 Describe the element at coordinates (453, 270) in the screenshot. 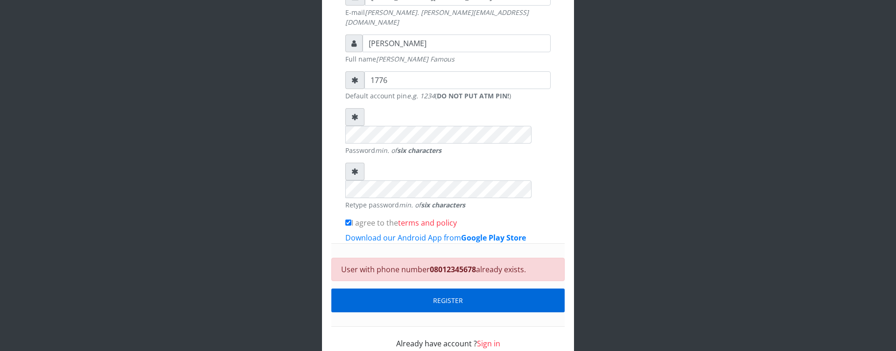

I see `b: 08012345678` at that location.